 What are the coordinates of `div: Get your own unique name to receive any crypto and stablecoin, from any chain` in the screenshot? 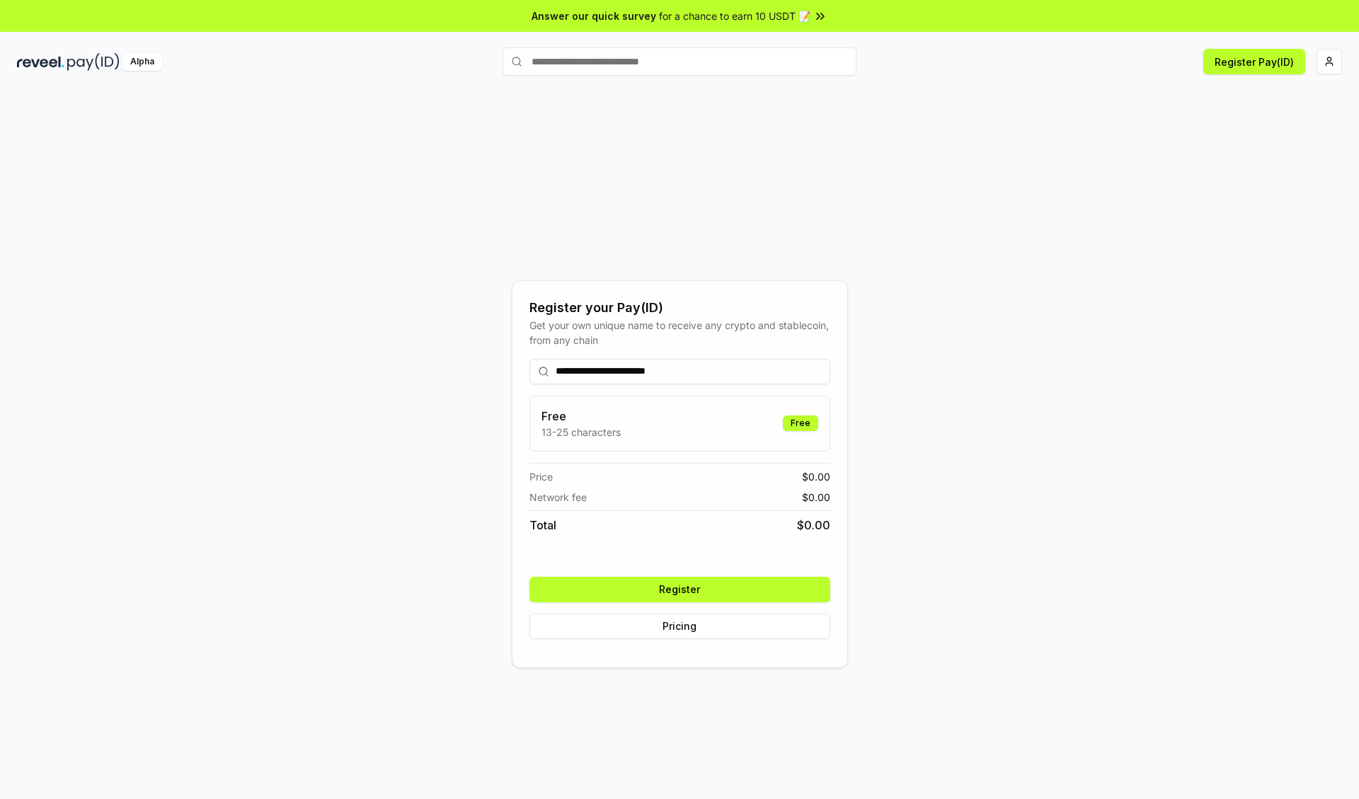 It's located at (680, 333).